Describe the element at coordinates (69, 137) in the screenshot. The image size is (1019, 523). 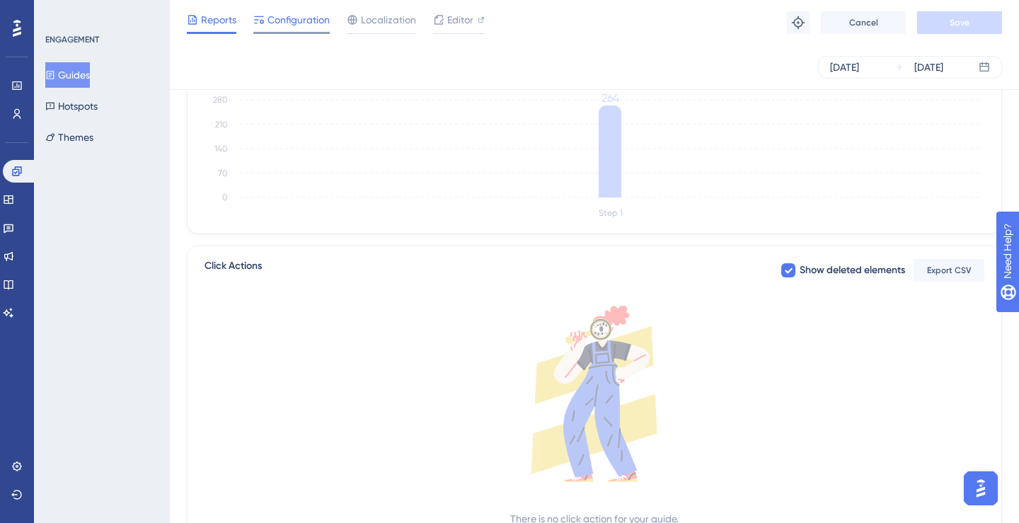
I see `button: Themes` at that location.